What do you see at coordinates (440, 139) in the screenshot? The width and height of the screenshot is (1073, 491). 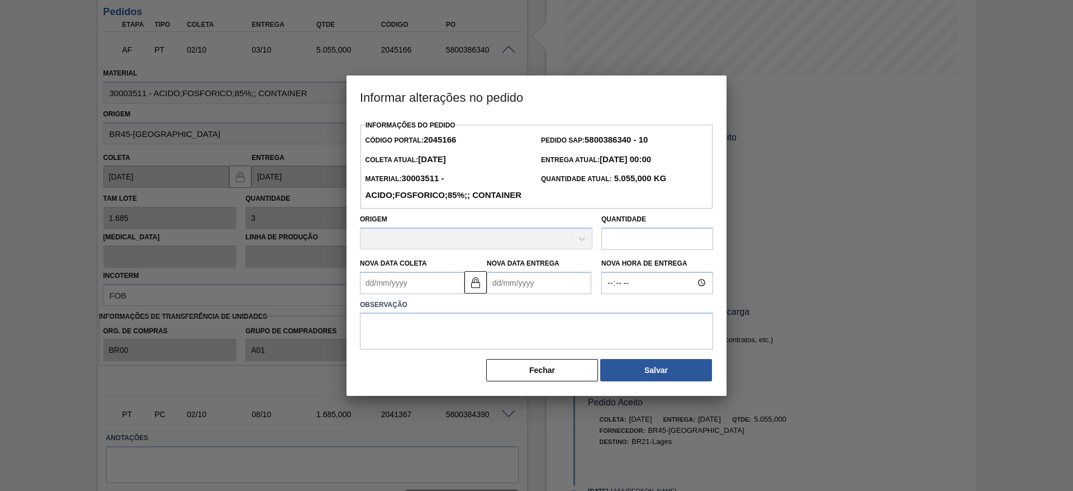 I see `strong: 2045166` at bounding box center [440, 139].